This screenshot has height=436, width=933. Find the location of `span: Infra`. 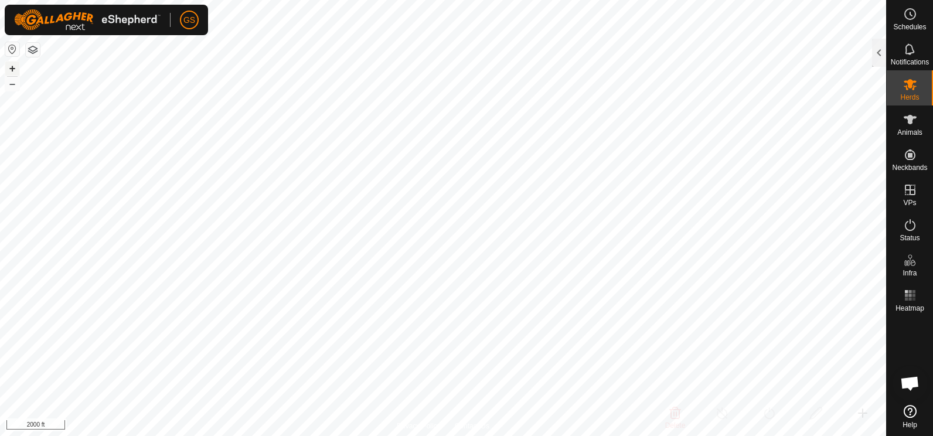

span: Infra is located at coordinates (909, 273).